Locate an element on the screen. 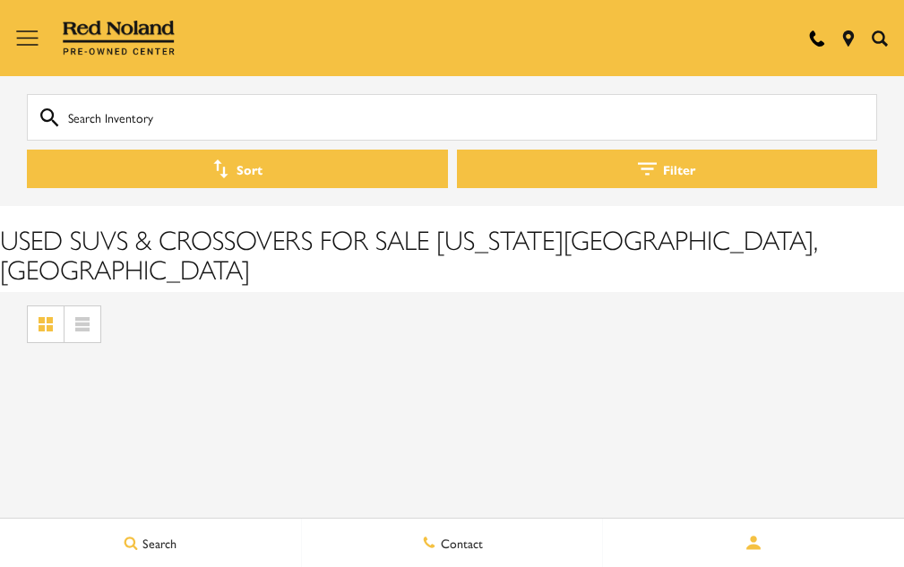  button: Sort is located at coordinates (237, 168).